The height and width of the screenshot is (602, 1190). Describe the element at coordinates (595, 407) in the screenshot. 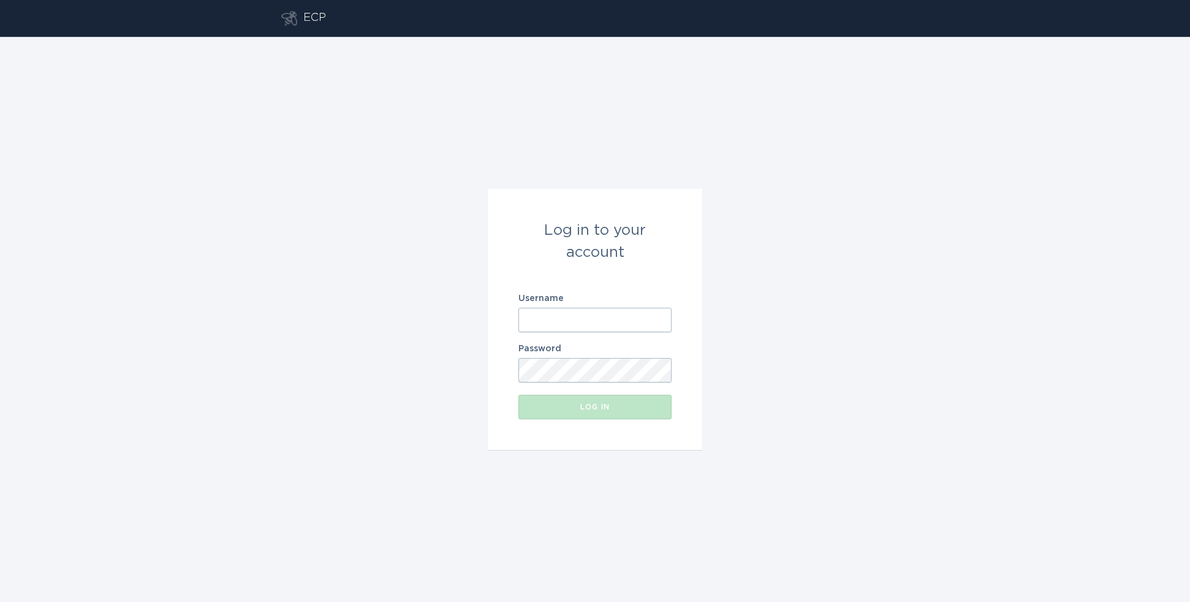

I see `button: Log in` at that location.